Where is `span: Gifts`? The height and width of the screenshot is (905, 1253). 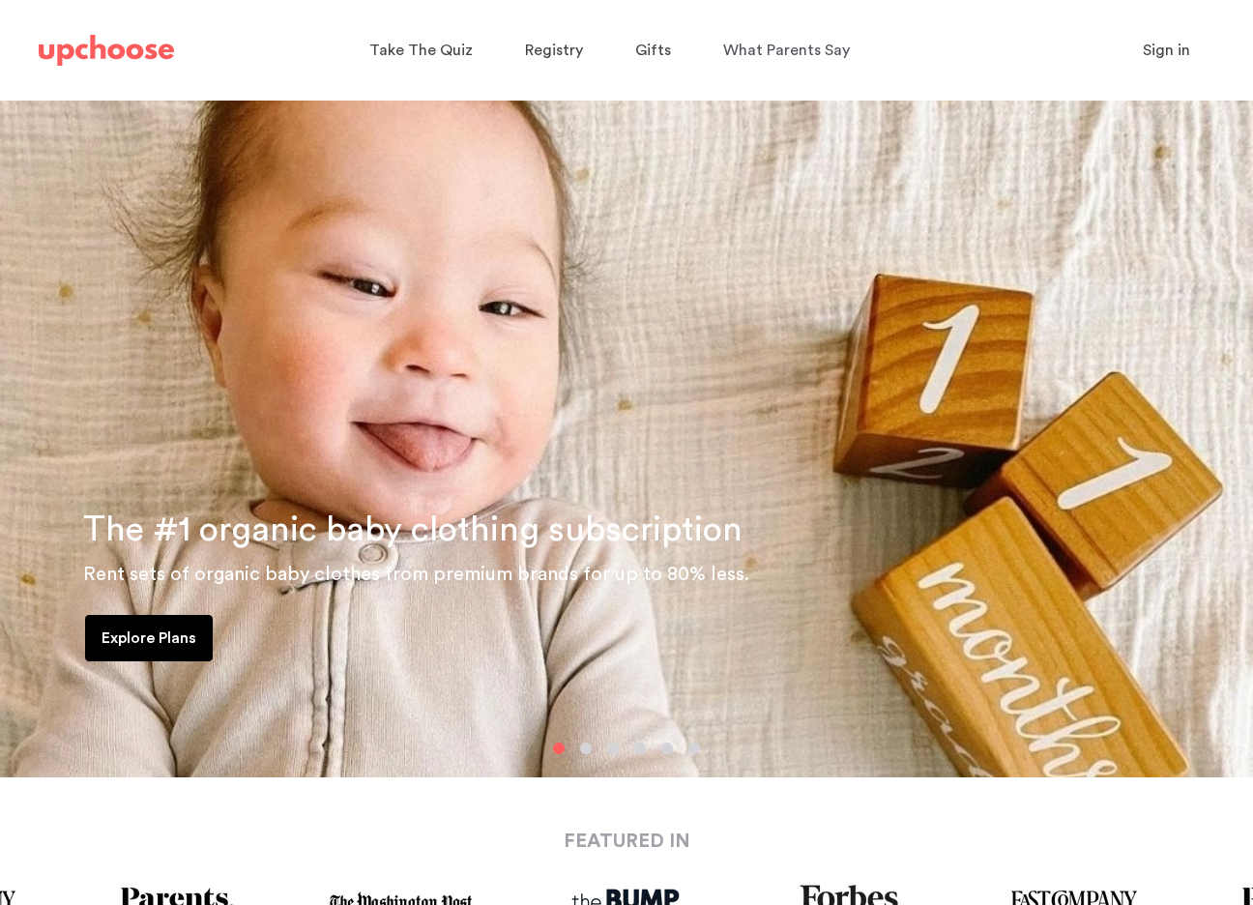 span: Gifts is located at coordinates (653, 50).